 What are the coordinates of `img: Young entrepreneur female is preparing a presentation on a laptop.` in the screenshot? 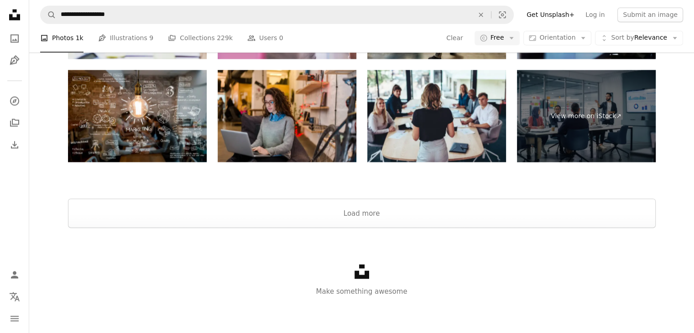 It's located at (287, 116).